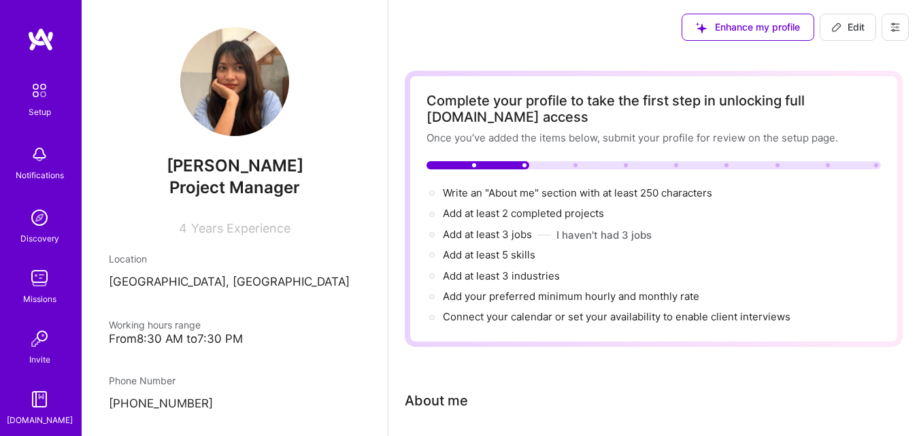  I want to click on img: setup, so click(39, 90).